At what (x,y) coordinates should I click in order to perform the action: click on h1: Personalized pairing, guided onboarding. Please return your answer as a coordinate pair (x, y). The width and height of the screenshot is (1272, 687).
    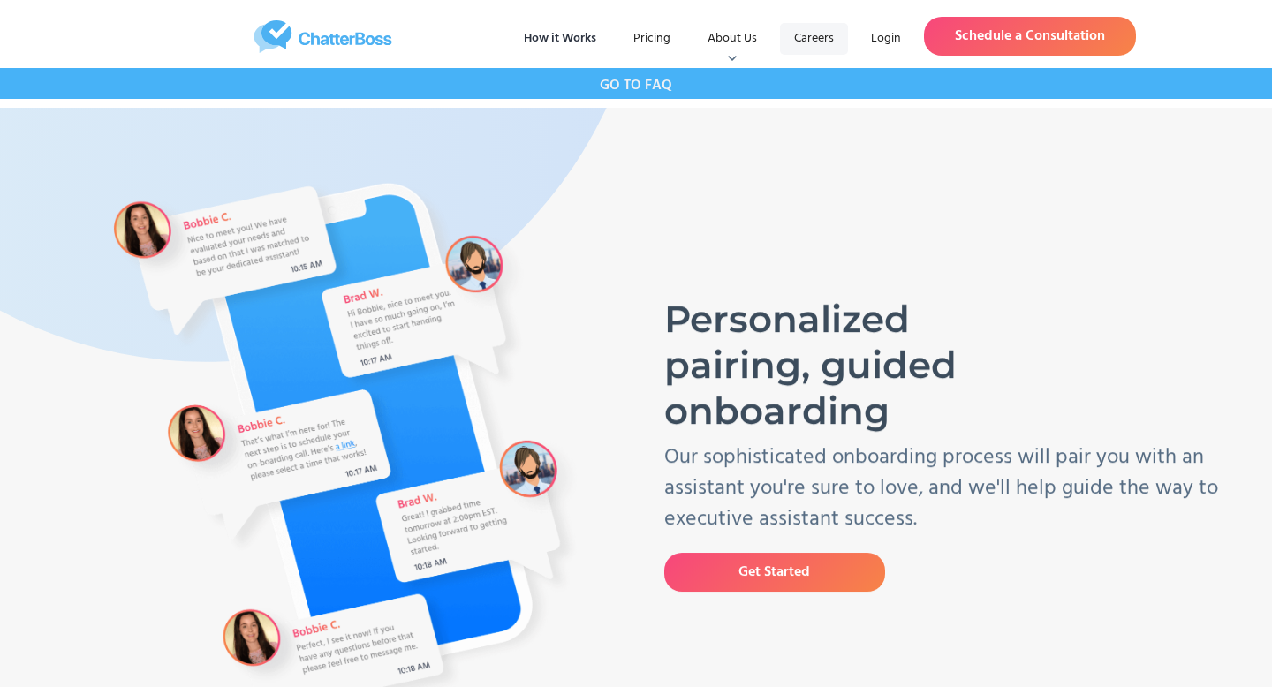
    Looking at the image, I should click on (860, 365).